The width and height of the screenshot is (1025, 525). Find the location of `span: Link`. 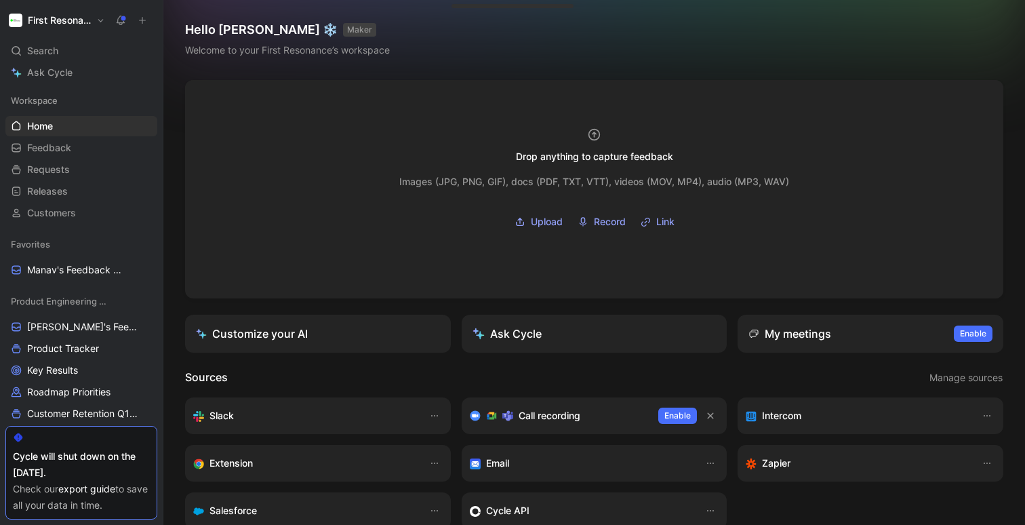

span: Link is located at coordinates (665, 222).